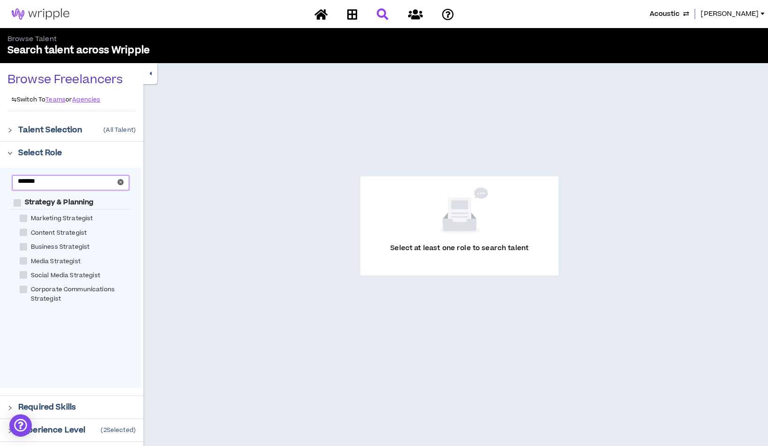 This screenshot has width=768, height=446. I want to click on button: Acoustic, so click(669, 14).